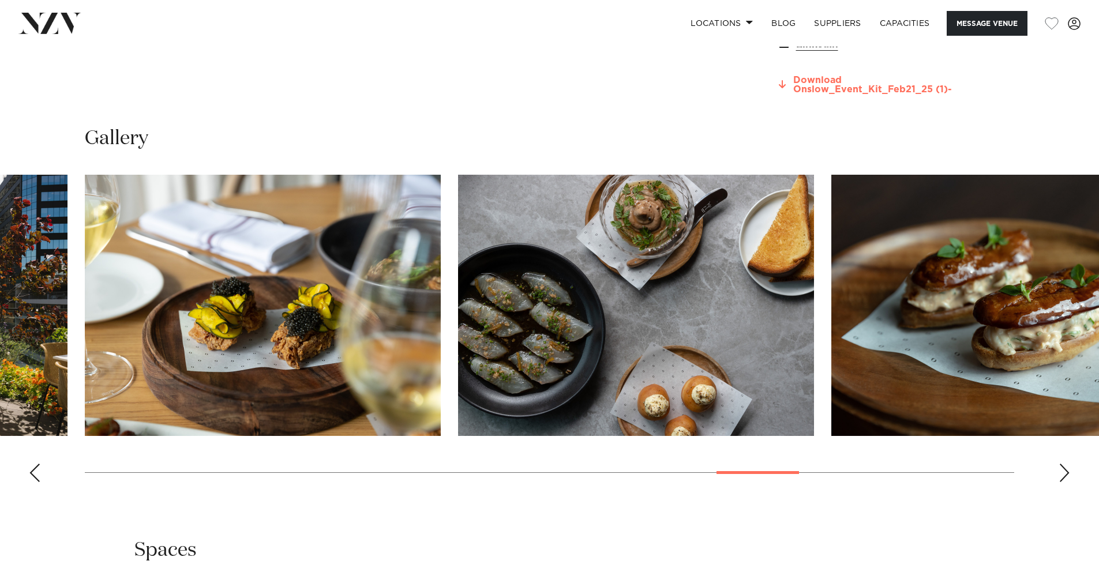  Describe the element at coordinates (722, 23) in the screenshot. I see `a: Locations` at that location.